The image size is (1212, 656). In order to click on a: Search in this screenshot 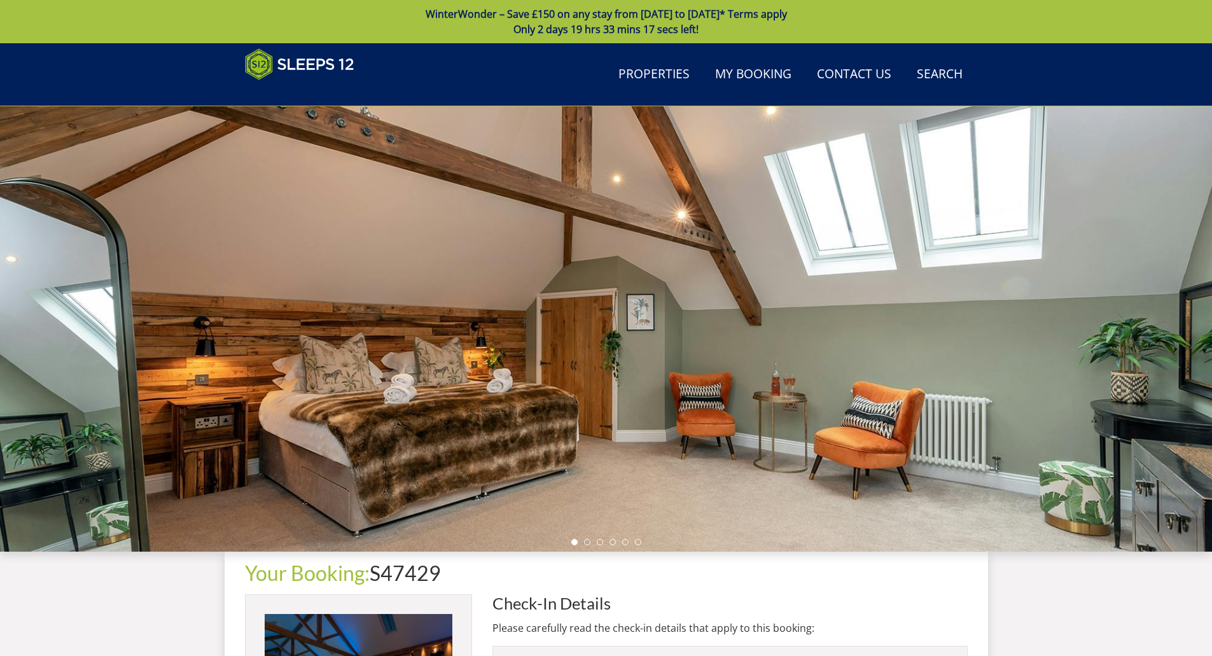, I will do `click(940, 74)`.